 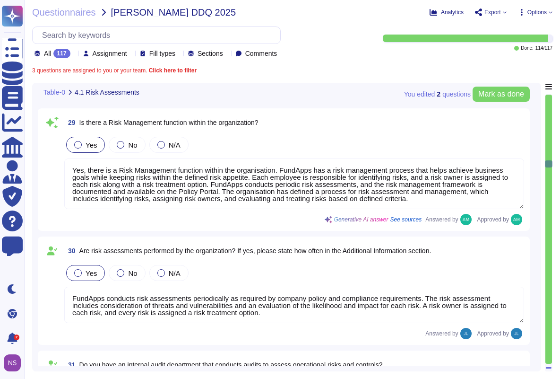 I want to click on span: 3 questions are assigned to you or your team., so click(x=114, y=70).